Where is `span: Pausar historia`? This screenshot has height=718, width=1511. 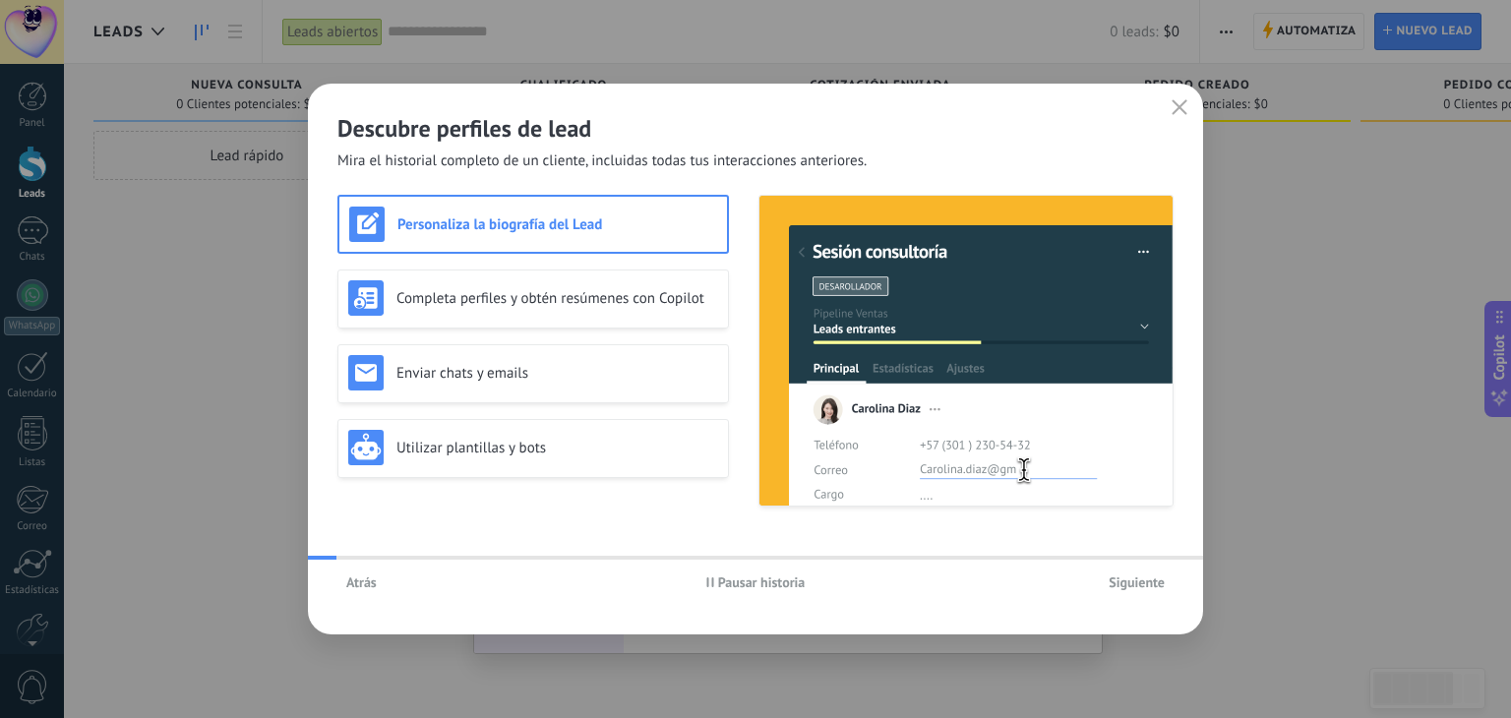
span: Pausar historia is located at coordinates (762, 582).